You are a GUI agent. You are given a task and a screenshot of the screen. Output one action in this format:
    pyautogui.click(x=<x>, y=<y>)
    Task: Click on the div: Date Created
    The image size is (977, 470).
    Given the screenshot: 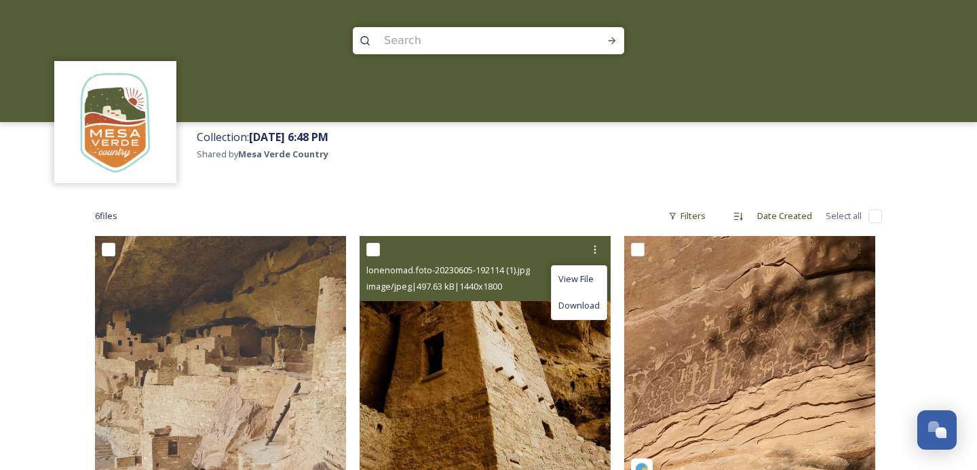 What is the action you would take?
    pyautogui.click(x=784, y=216)
    